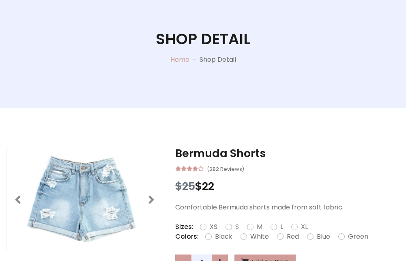 The width and height of the screenshot is (406, 261). Describe the element at coordinates (260, 227) in the screenshot. I see `label: M` at that location.